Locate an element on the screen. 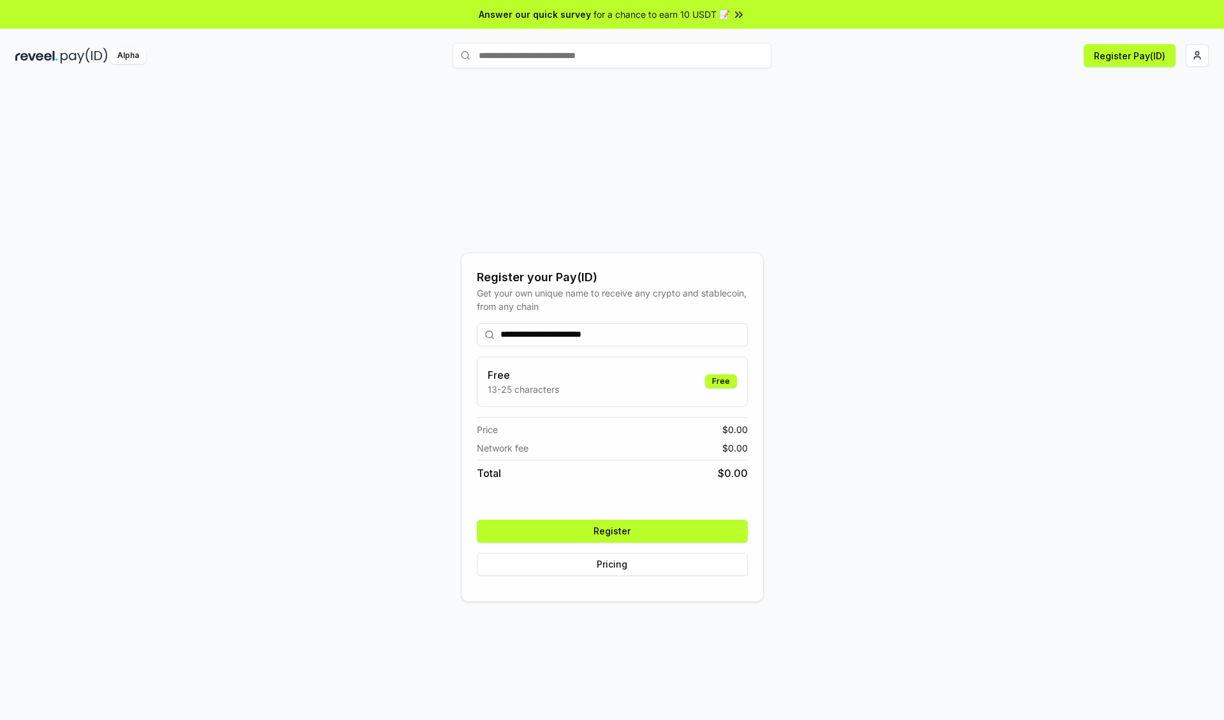  div: Get your own unique name to receive any crypto and stablecoin, from any chain is located at coordinates (612, 300).